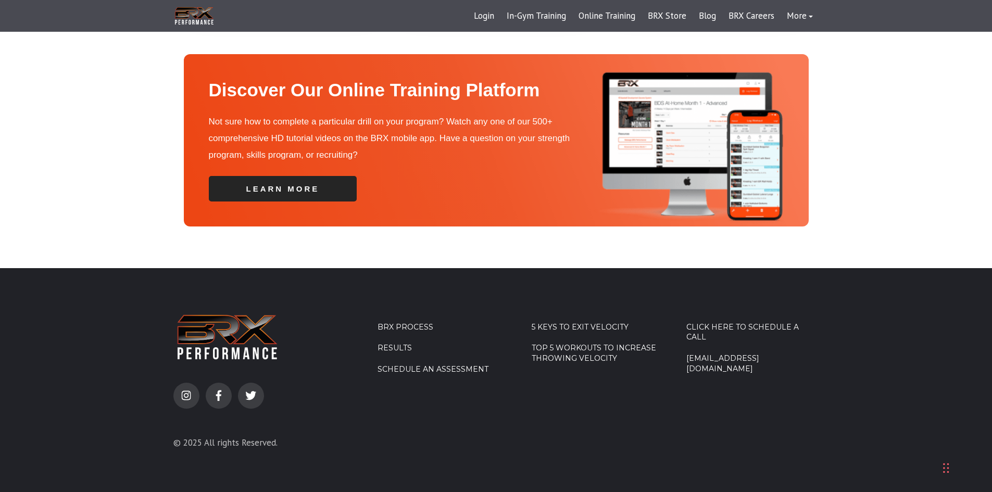 Image resolution: width=992 pixels, height=492 pixels. Describe the element at coordinates (918, 436) in the screenshot. I see `div: Chat Widget` at that location.